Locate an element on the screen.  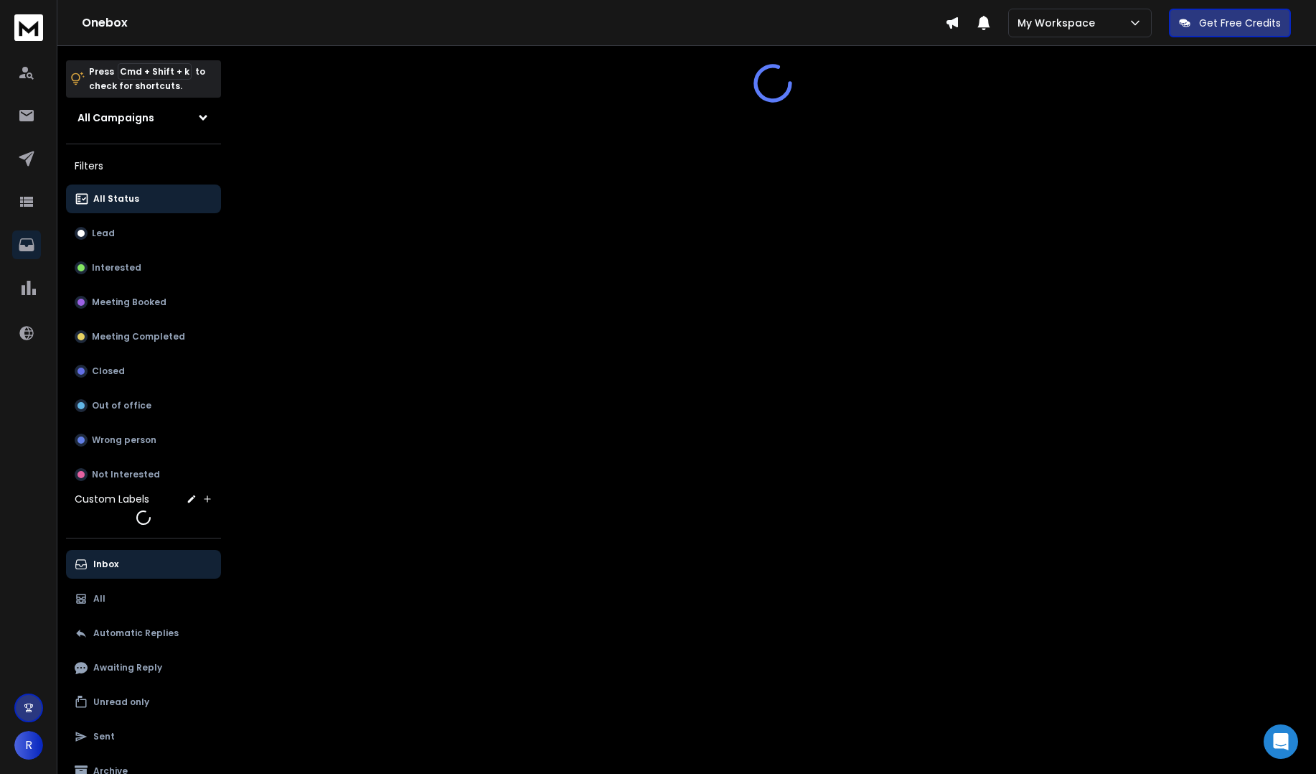
h1: Onebox is located at coordinates (513, 23).